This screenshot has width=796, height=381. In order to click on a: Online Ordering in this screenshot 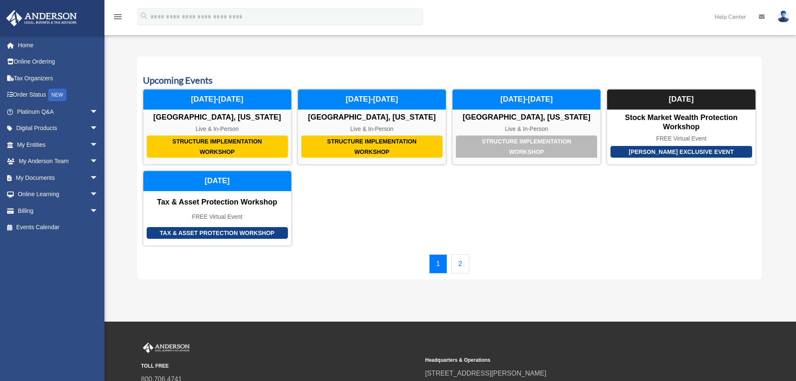, I will do `click(58, 62)`.